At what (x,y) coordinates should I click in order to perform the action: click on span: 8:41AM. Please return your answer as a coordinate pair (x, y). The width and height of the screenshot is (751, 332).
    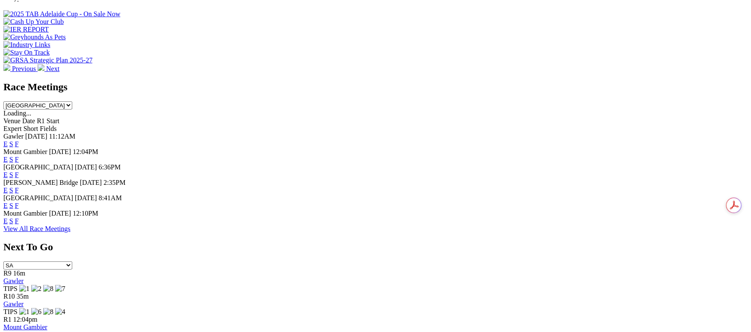
    Looking at the image, I should click on (110, 197).